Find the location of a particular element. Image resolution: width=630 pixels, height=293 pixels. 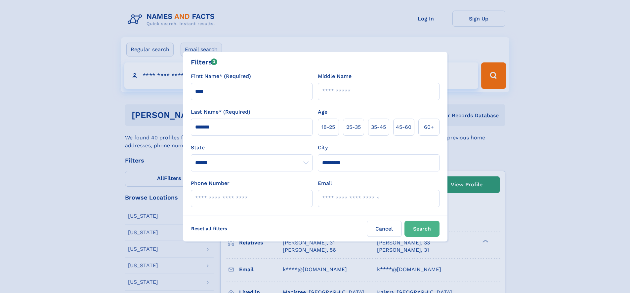

span: 60+ is located at coordinates (429, 127).